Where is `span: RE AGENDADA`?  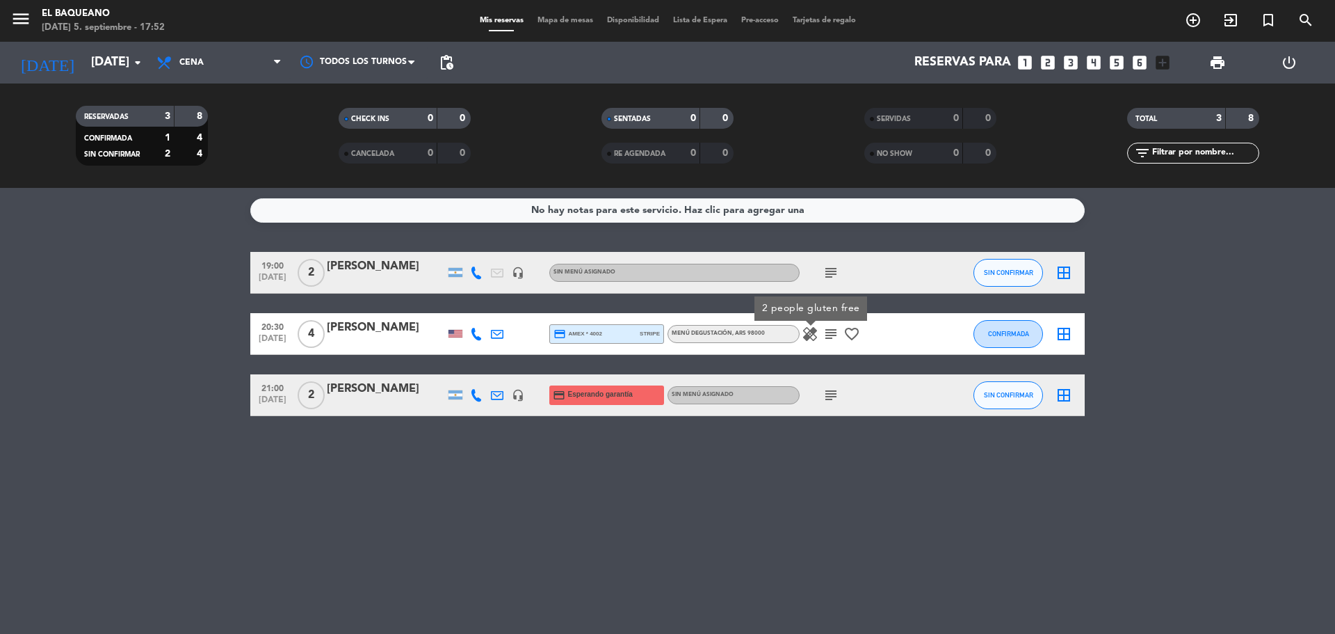 span: RE AGENDADA is located at coordinates (640, 154).